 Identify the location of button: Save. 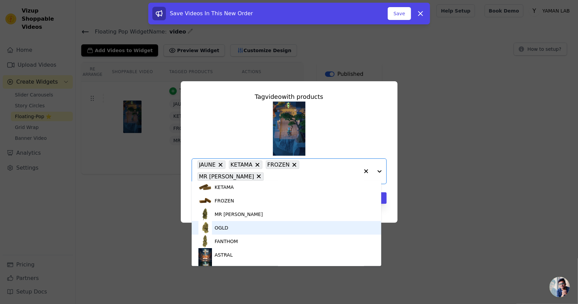
(399, 14).